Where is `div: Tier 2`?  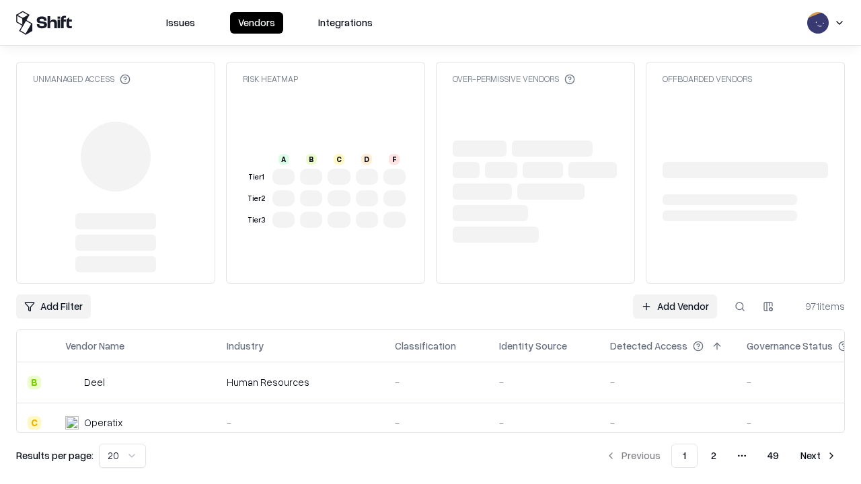 div: Tier 2 is located at coordinates (256, 198).